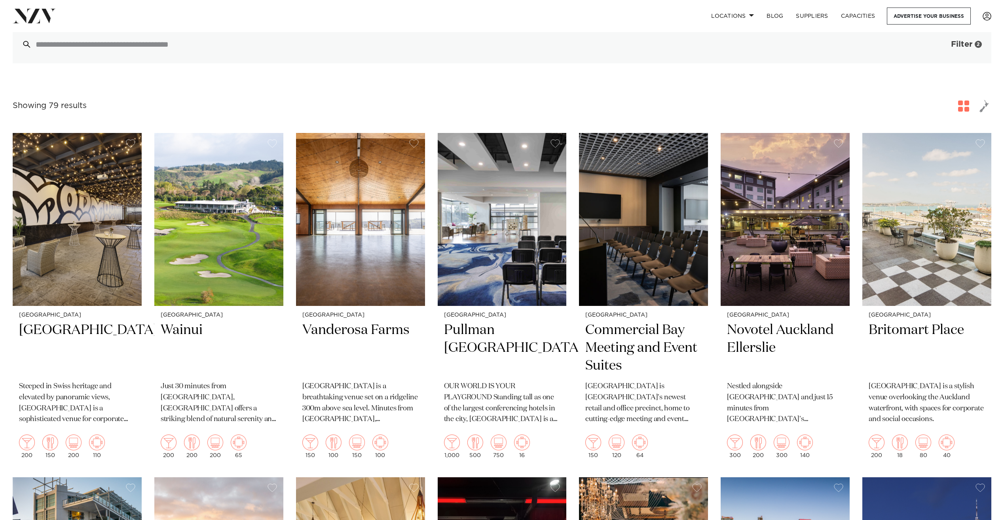 This screenshot has width=1004, height=520. What do you see at coordinates (640, 446) in the screenshot?
I see `div: 64` at bounding box center [640, 446].